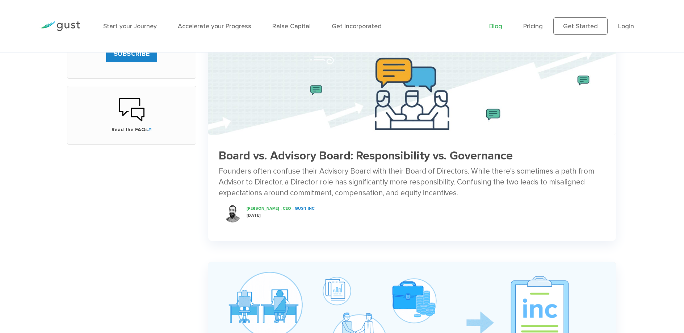  What do you see at coordinates (130, 26) in the screenshot?
I see `a: Start your Journey` at bounding box center [130, 26].